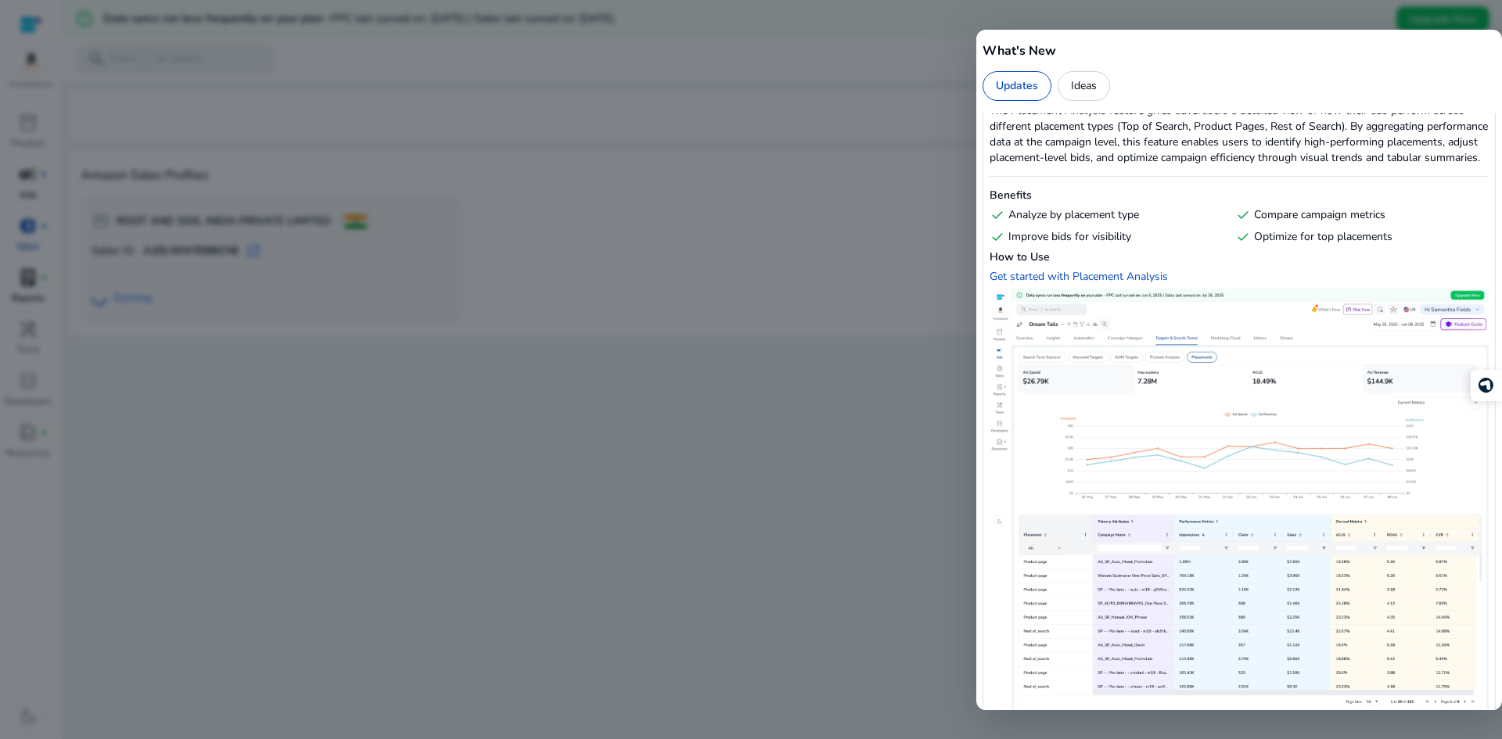  What do you see at coordinates (1109, 215) in the screenshot?
I see `div: Analyze by placement type` at bounding box center [1109, 215].